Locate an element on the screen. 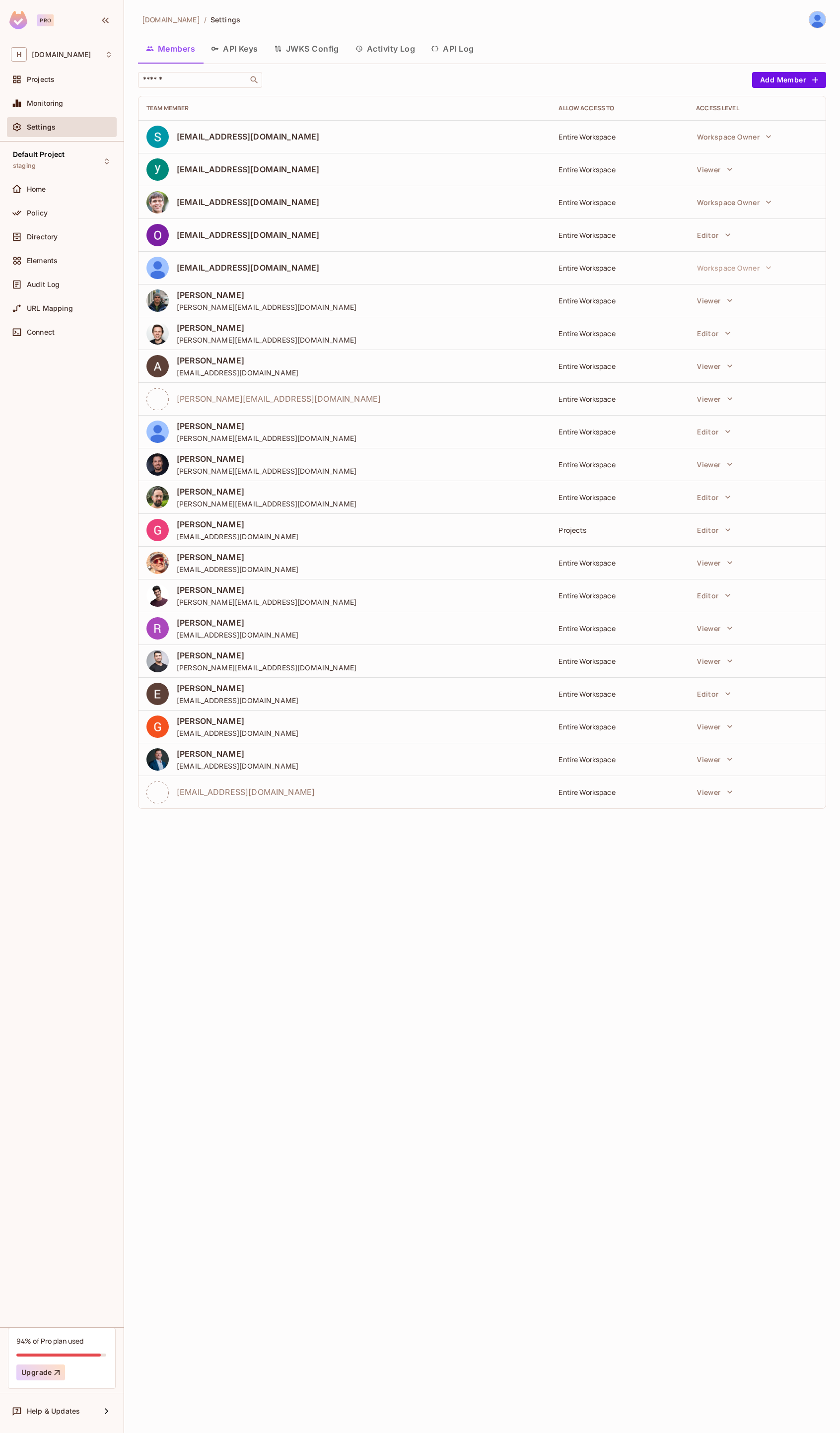 Image resolution: width=840 pixels, height=1433 pixels. img: ACg8ocKSnyE1ALDypxC0wnWDXMlrYUUTUvCa_Dvh-JZWAgkfdNLMsTk=s96-c is located at coordinates (157, 760).